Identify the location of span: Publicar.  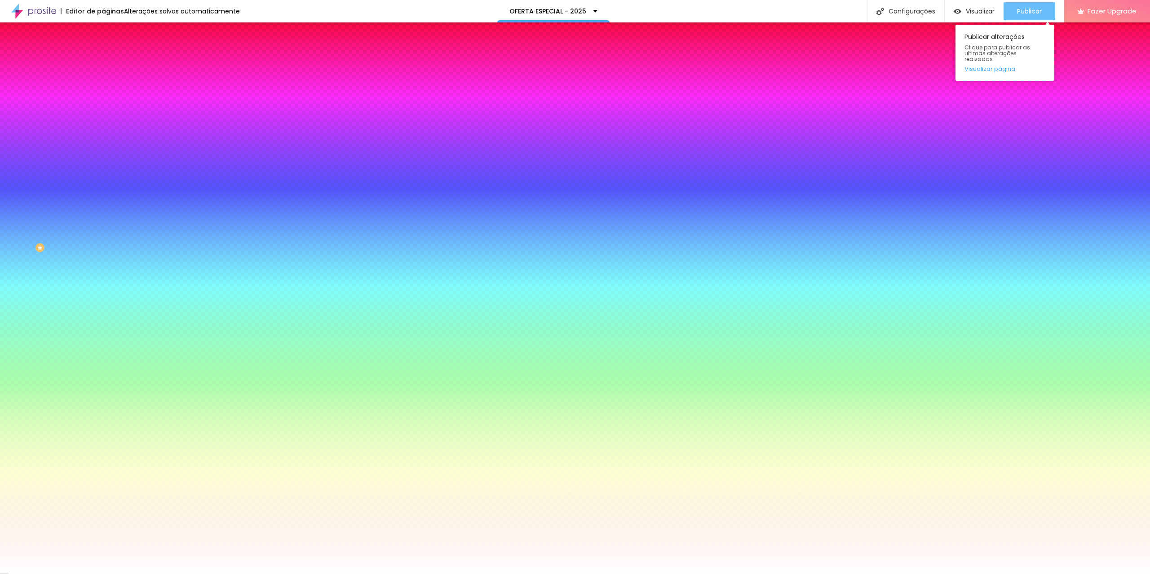
(1029, 11).